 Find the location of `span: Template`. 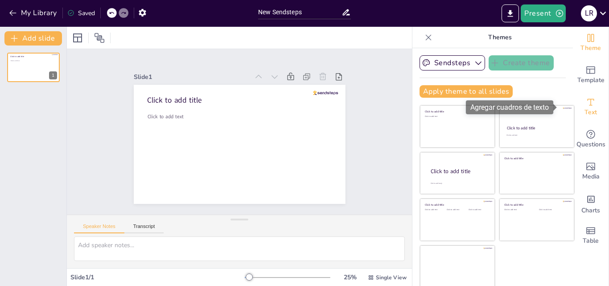

span: Template is located at coordinates (591, 80).